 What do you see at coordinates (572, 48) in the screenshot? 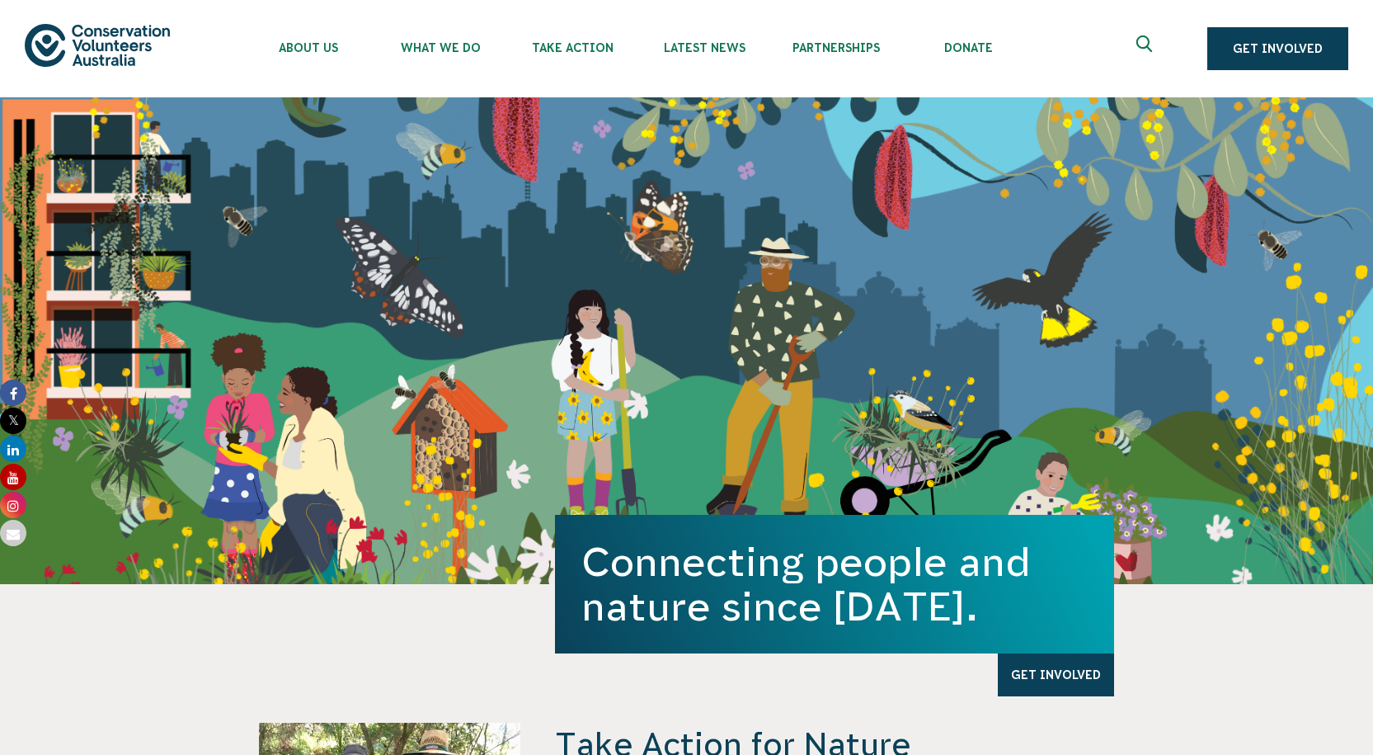
I see `span: Take Action` at bounding box center [572, 48].